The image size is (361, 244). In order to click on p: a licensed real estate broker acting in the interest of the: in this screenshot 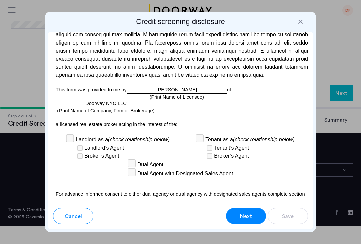, I will do `click(180, 124)`.